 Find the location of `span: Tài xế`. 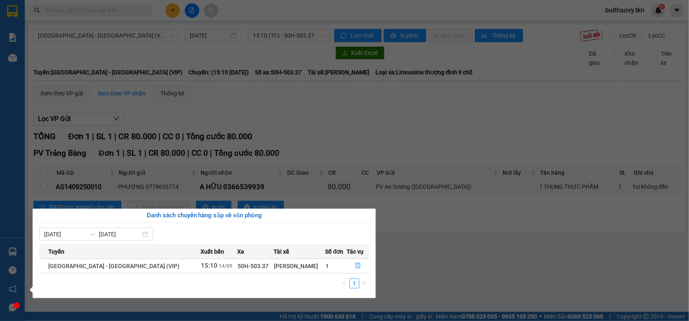

span: Tài xế is located at coordinates (281, 251).